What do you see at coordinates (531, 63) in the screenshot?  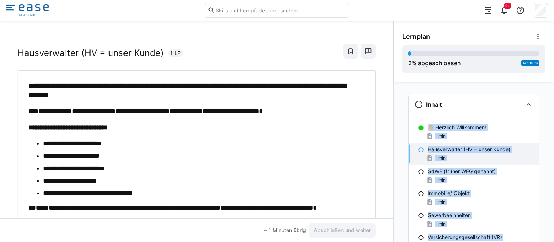 I see `span: Auf Kurs` at bounding box center [531, 63].